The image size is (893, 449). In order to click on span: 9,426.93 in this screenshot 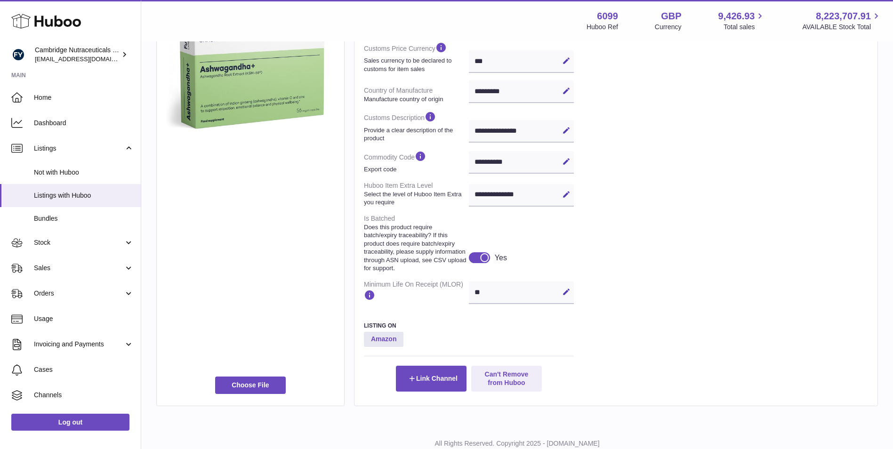, I will do `click(736, 16)`.